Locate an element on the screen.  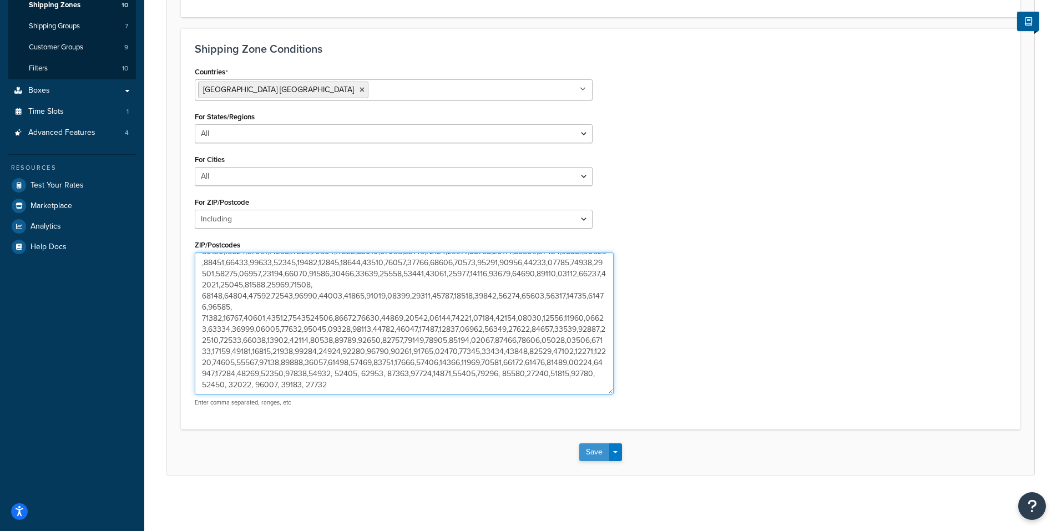
li: Marketplace is located at coordinates (72, 206).